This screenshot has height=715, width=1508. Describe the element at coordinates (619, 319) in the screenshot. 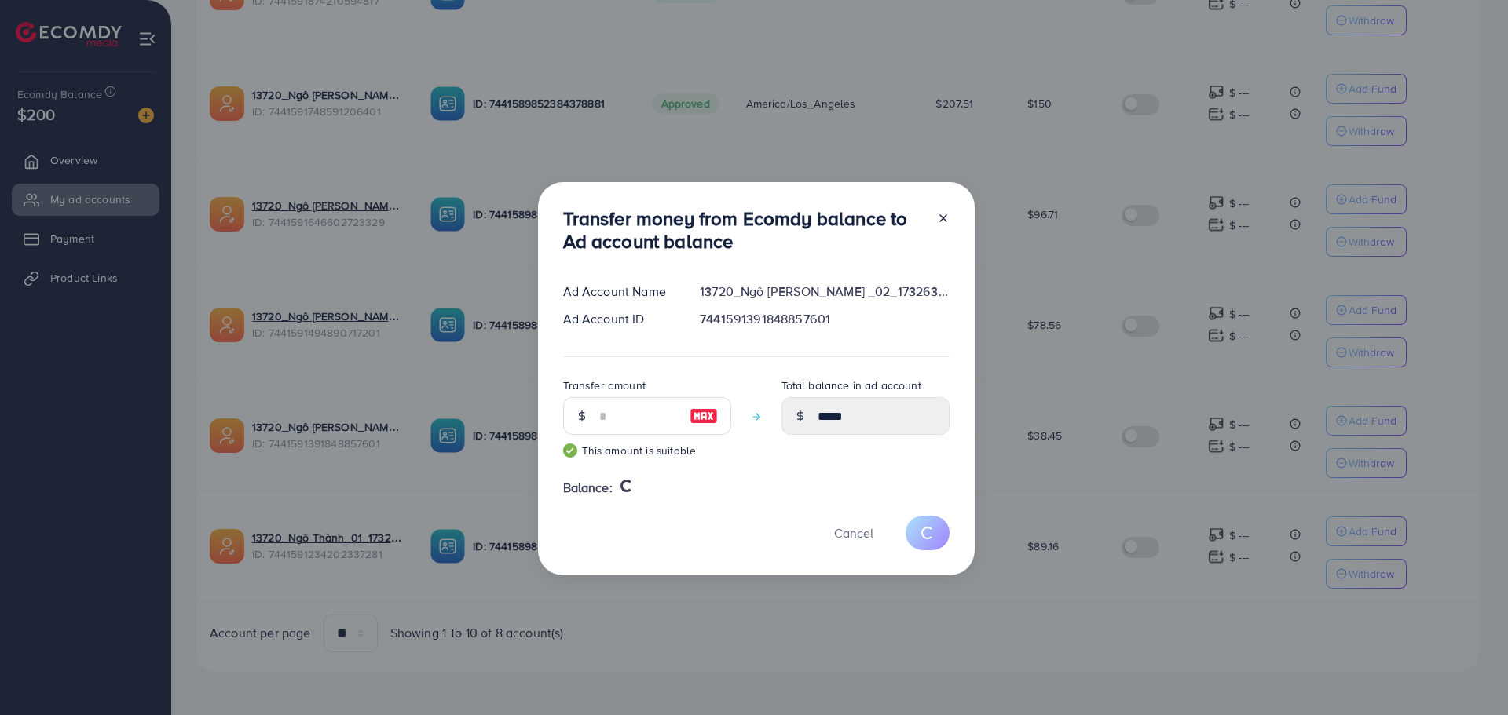

I see `div: Ad Account ID` at that location.